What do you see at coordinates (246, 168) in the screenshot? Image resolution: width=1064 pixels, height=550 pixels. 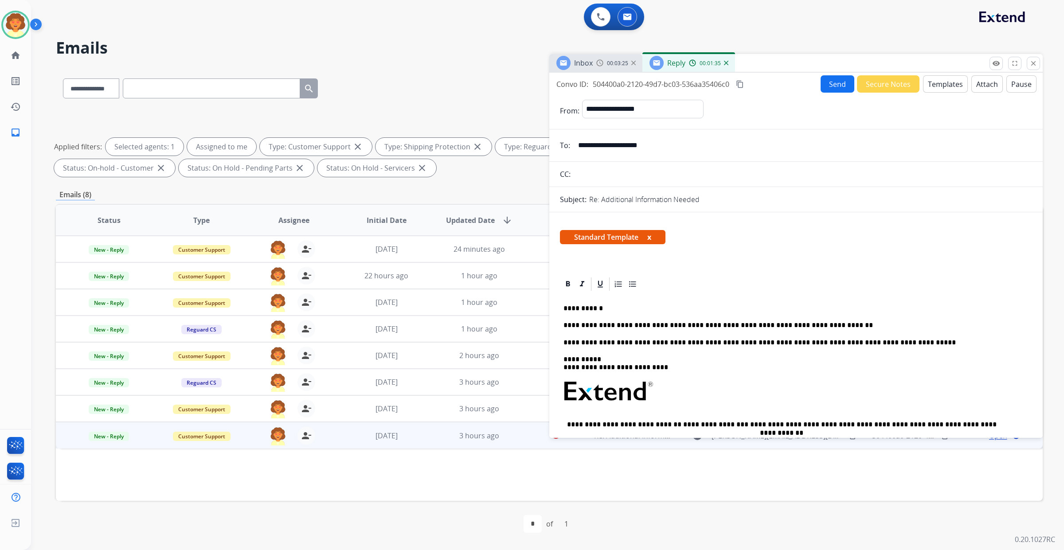 I see `div: Status: On Hold - Pending Parts` at bounding box center [246, 168].